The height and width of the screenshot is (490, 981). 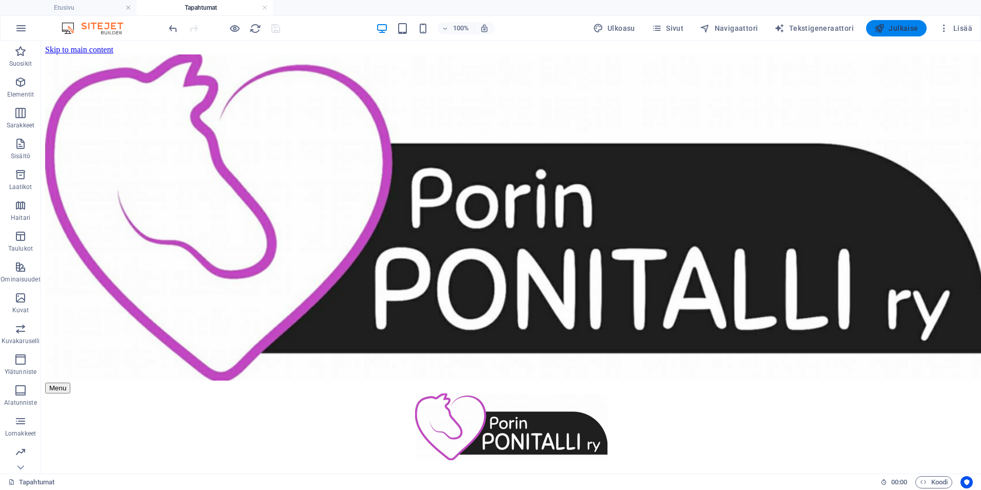 What do you see at coordinates (21, 433) in the screenshot?
I see `p: Lomakkeet` at bounding box center [21, 433].